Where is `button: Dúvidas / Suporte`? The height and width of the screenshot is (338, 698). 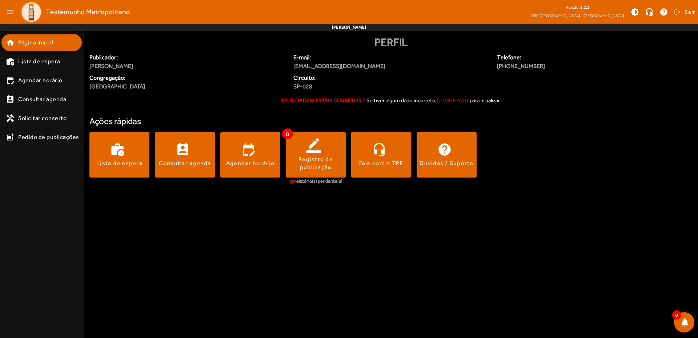 button: Dúvidas / Suporte is located at coordinates (446, 154).